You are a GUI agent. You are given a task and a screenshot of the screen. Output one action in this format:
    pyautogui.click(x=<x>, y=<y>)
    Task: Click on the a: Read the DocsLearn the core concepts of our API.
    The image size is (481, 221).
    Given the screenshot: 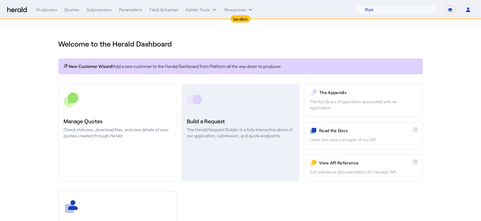 What is the action you would take?
    pyautogui.click(x=363, y=135)
    